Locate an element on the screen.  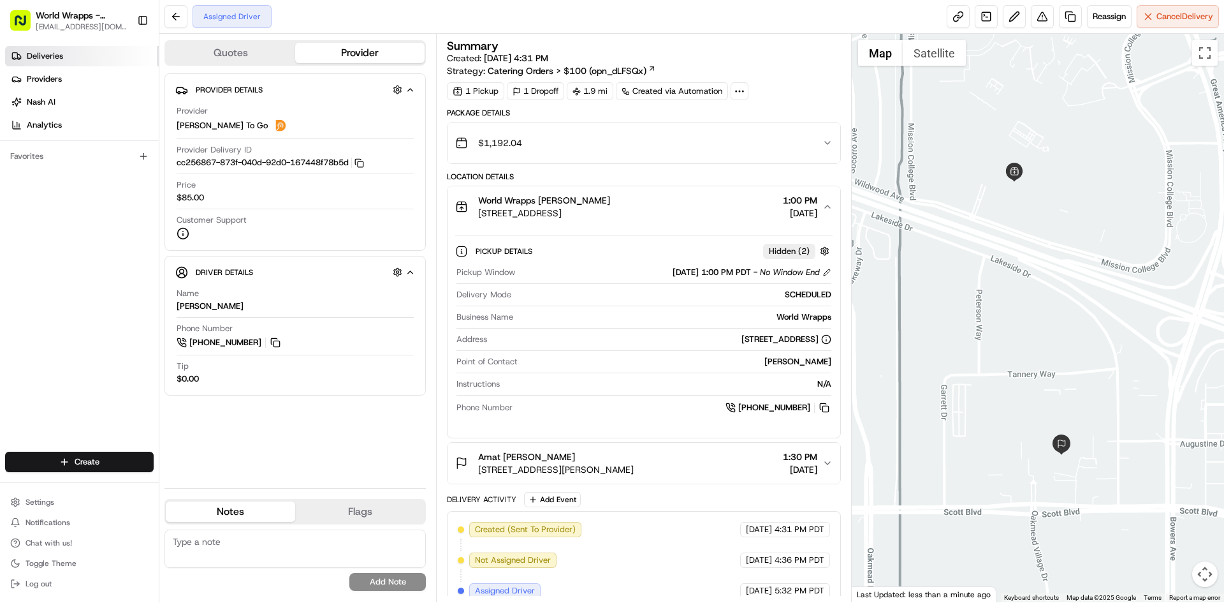
a: 📗Knowledge Base is located at coordinates (55, 191).